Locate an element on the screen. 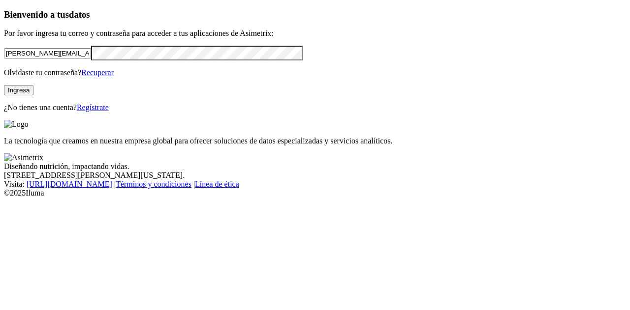 The image size is (630, 310). input: Tu correo is located at coordinates (47, 53).